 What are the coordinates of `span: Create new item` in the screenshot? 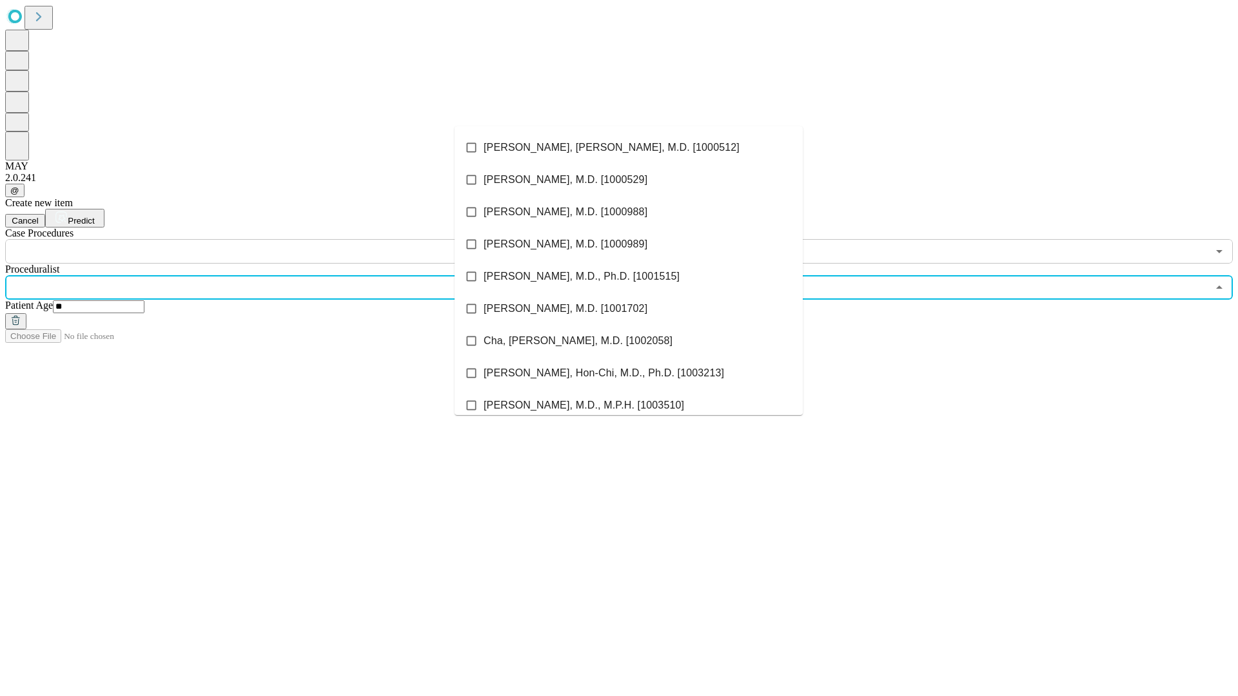 It's located at (39, 202).